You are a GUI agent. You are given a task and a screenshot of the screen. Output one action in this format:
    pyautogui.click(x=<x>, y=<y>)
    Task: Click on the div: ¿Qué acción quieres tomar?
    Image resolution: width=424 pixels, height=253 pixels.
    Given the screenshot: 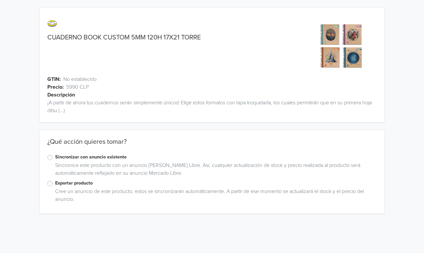 What is the action you would take?
    pyautogui.click(x=212, y=146)
    